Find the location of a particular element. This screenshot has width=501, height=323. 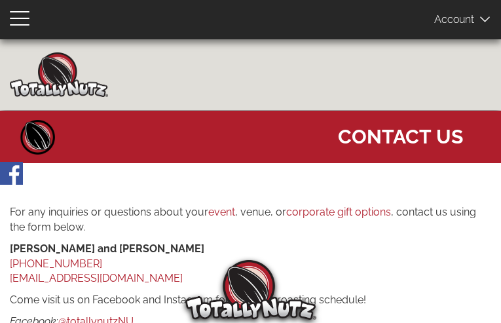

a: event is located at coordinates (221, 211).